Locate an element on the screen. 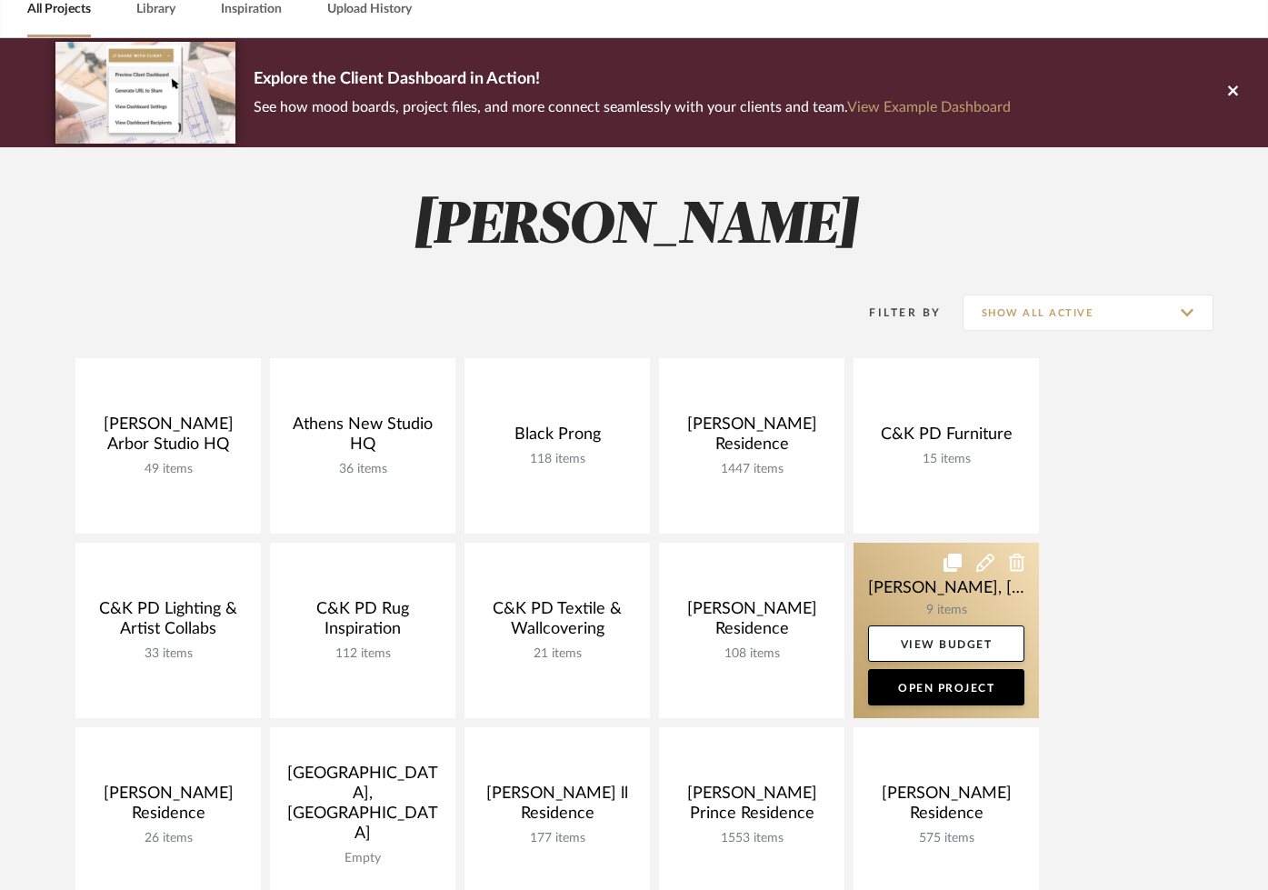 The height and width of the screenshot is (890, 1268). div: Filter By is located at coordinates (894, 313).